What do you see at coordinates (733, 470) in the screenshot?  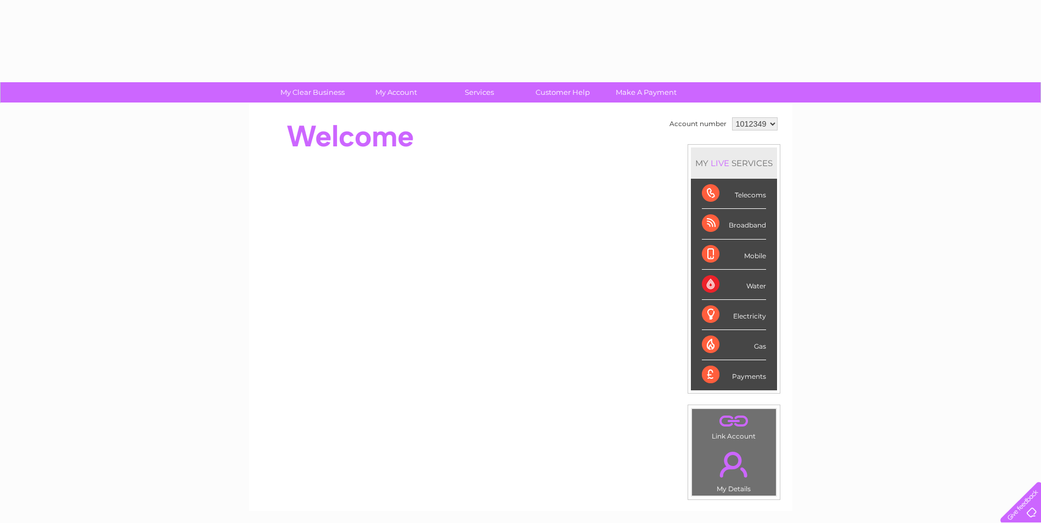 I see `td: My Details` at bounding box center [733, 470].